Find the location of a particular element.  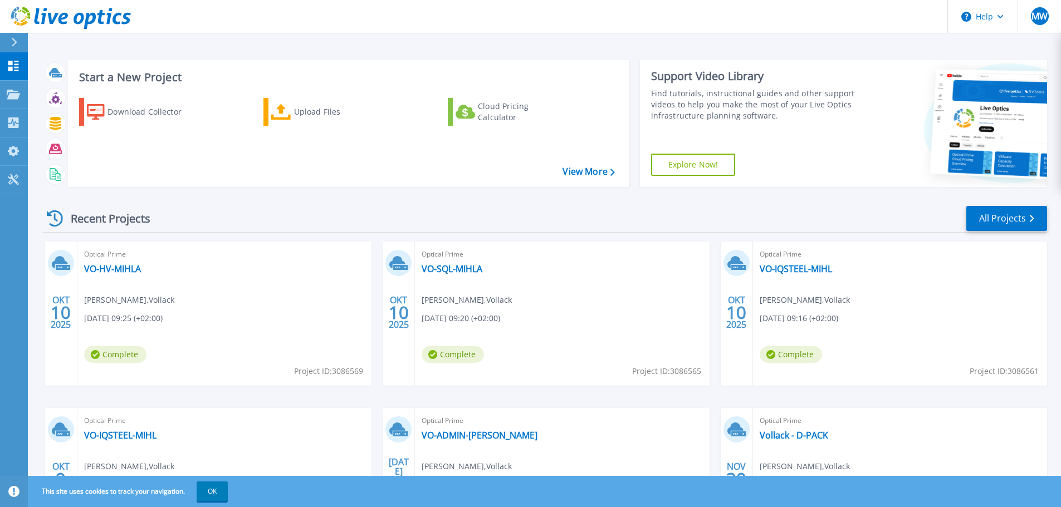

a: Upload Files is located at coordinates (325, 112).